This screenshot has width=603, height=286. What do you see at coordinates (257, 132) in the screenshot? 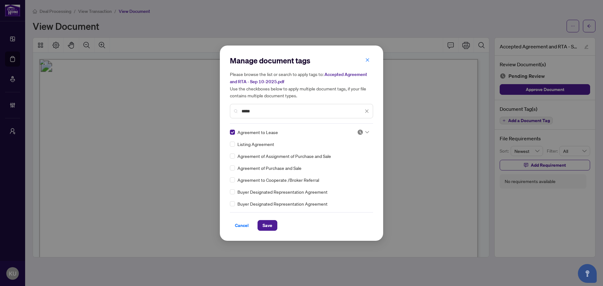
I see `span: Agreement to Lease` at bounding box center [257, 132].